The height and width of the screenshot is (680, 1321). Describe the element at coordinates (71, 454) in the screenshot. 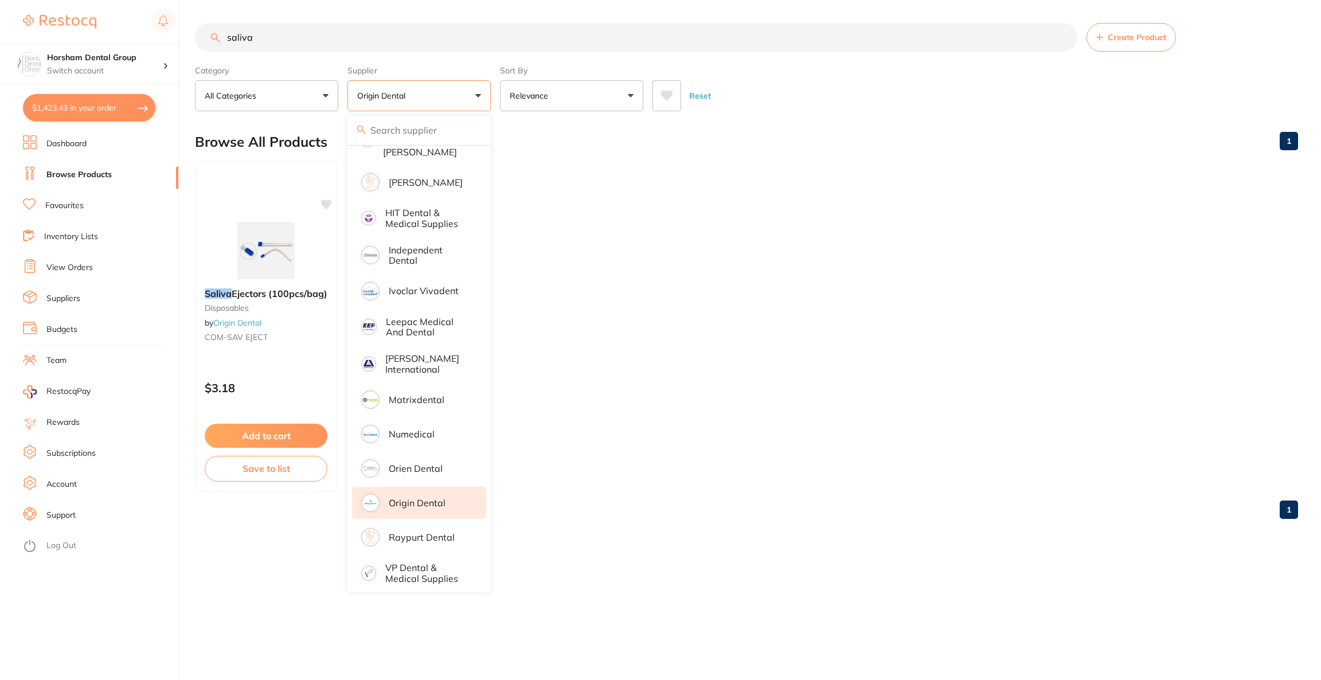

I see `a: Subscriptions` at that location.